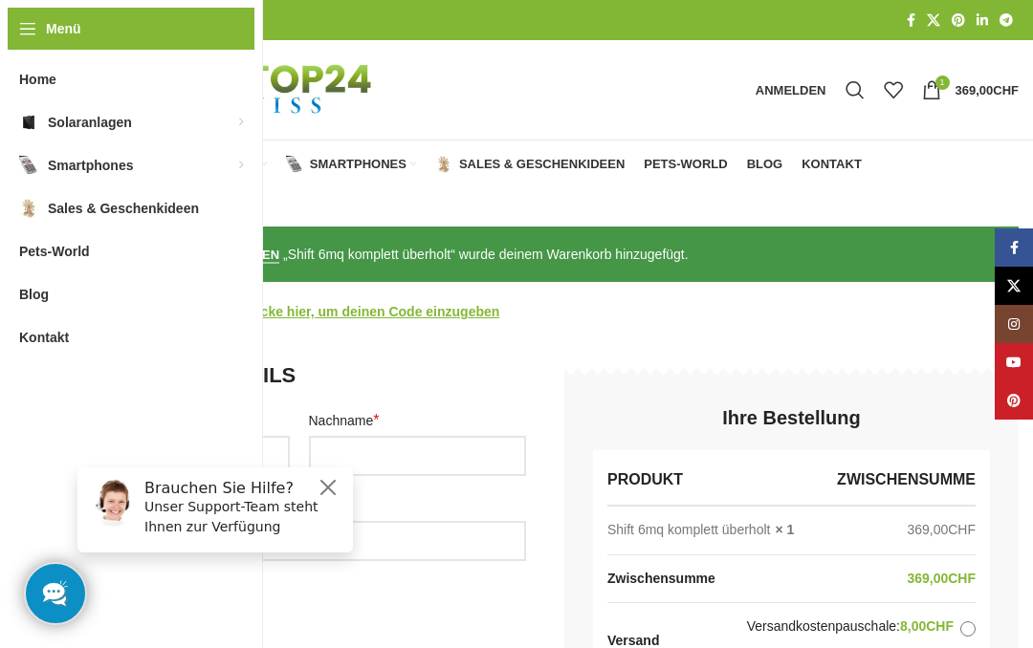 The image size is (1033, 648). I want to click on span: Home, so click(37, 79).